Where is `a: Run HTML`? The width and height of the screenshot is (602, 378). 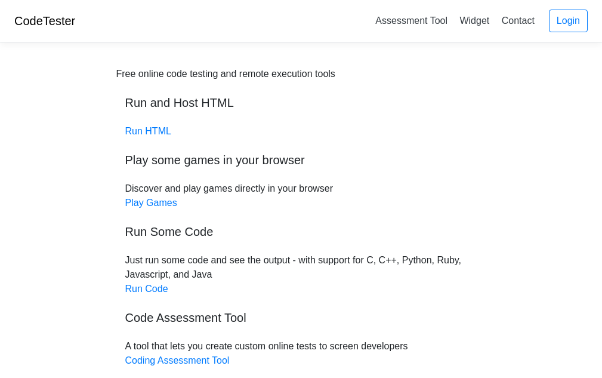 a: Run HTML is located at coordinates (148, 131).